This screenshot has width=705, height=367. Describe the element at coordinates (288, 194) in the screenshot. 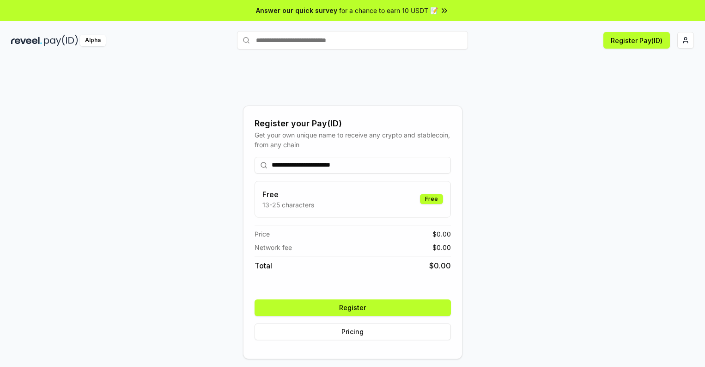

I see `h3: Free` at that location.